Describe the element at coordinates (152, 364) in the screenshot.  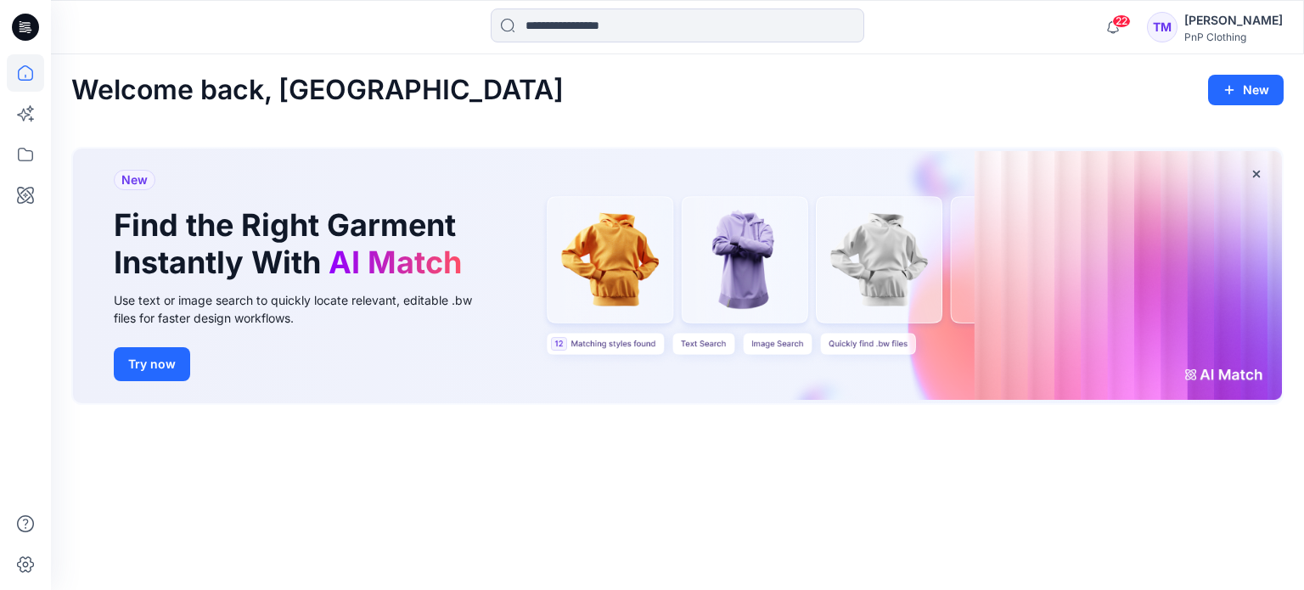
I see `a: Try now` at that location.